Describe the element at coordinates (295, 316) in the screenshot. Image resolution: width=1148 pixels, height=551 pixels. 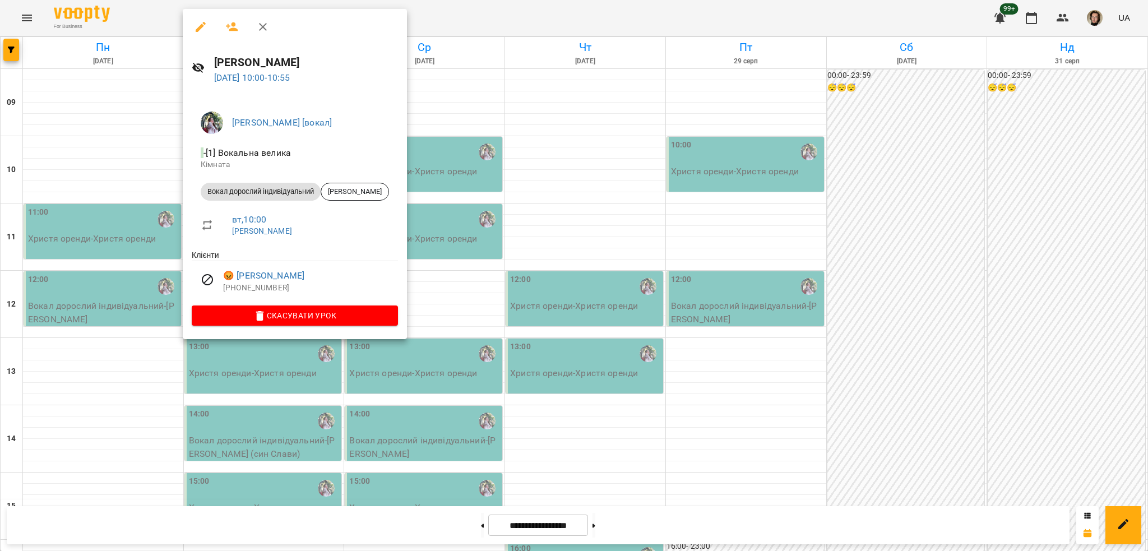
I see `span: Скасувати Урок` at that location.